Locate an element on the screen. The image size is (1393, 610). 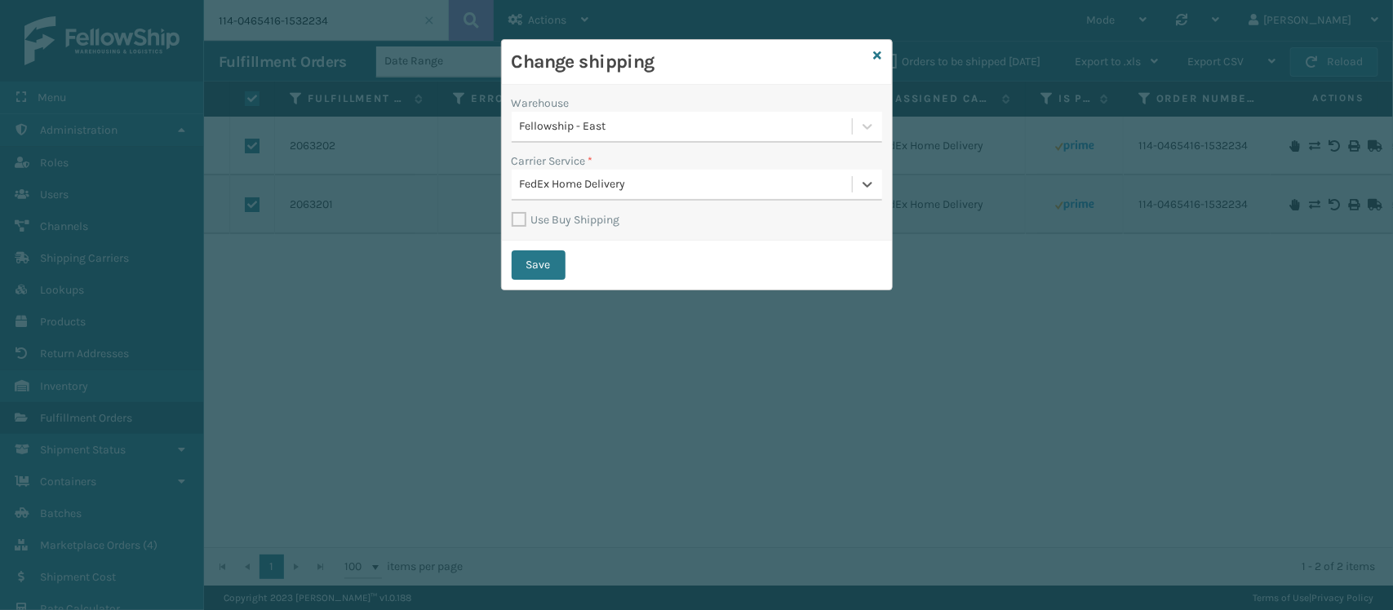
div: Fellowship - East is located at coordinates (686, 126).